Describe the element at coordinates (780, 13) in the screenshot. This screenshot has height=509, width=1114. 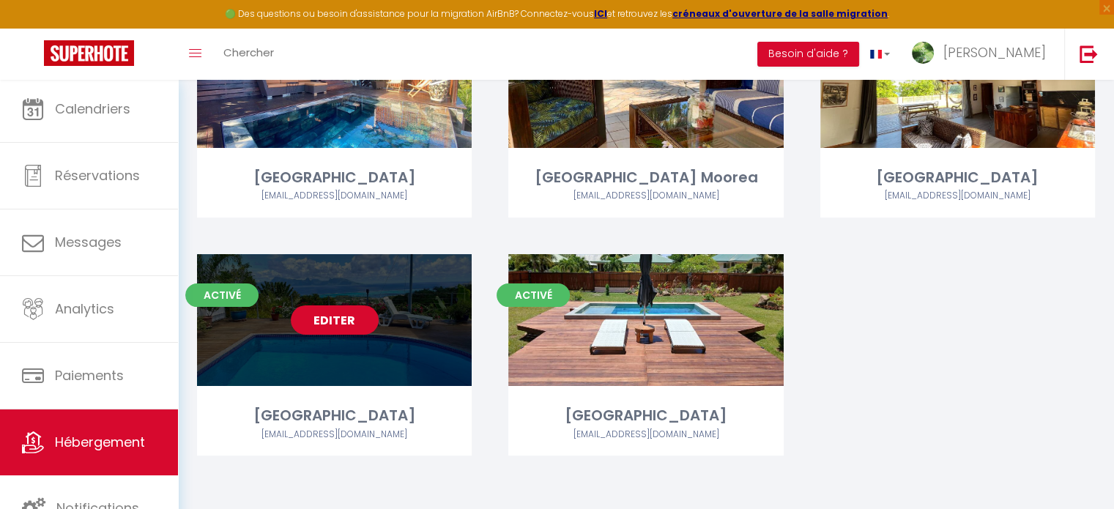
I see `a: créneaux d'ouverture de la salle migration` at that location.